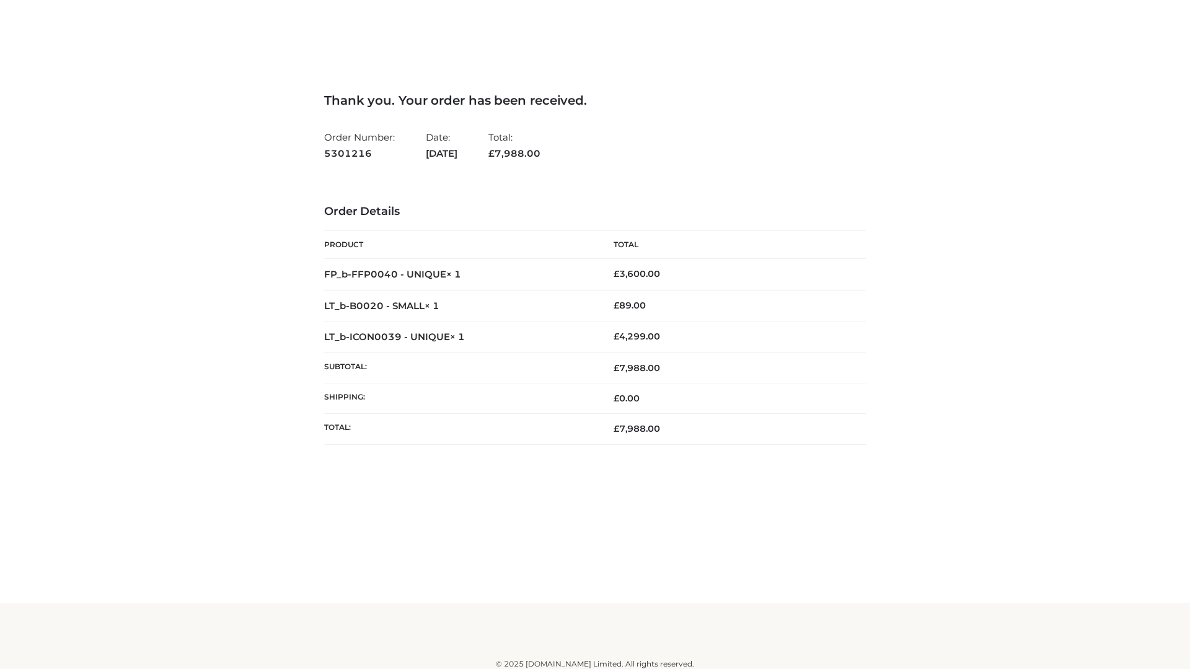 The height and width of the screenshot is (669, 1190). What do you see at coordinates (637, 337) in the screenshot?
I see `bdi: 4,299.00` at bounding box center [637, 337].